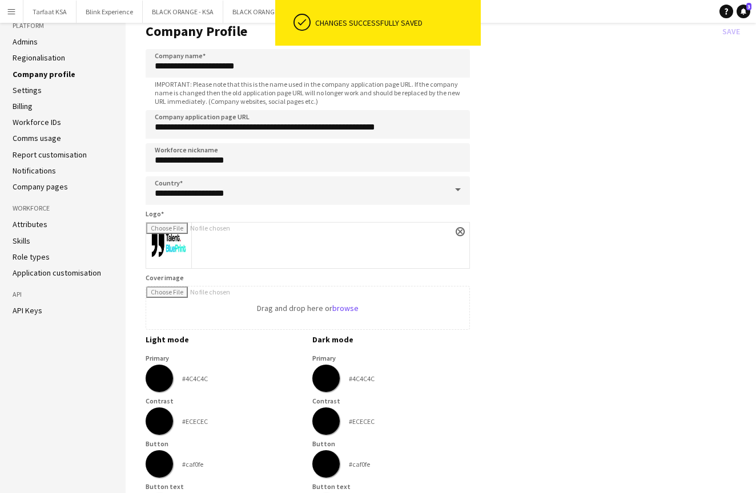  What do you see at coordinates (748, 6) in the screenshot?
I see `span: 3` at bounding box center [748, 6].